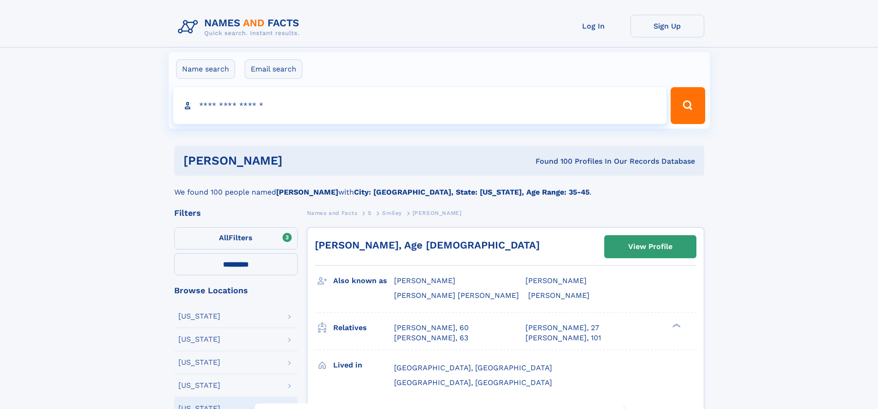 The width and height of the screenshot is (878, 409). Describe the element at coordinates (369, 212) in the screenshot. I see `a: S` at that location.